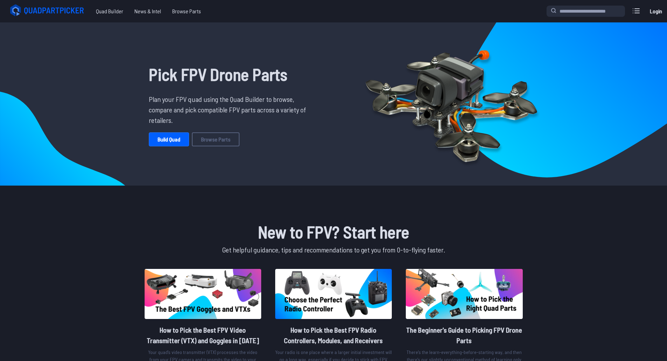  Describe the element at coordinates (334, 250) in the screenshot. I see `p: Get helpful guidance, tips and recommendations to get you from 0-to-flying faster.` at that location.